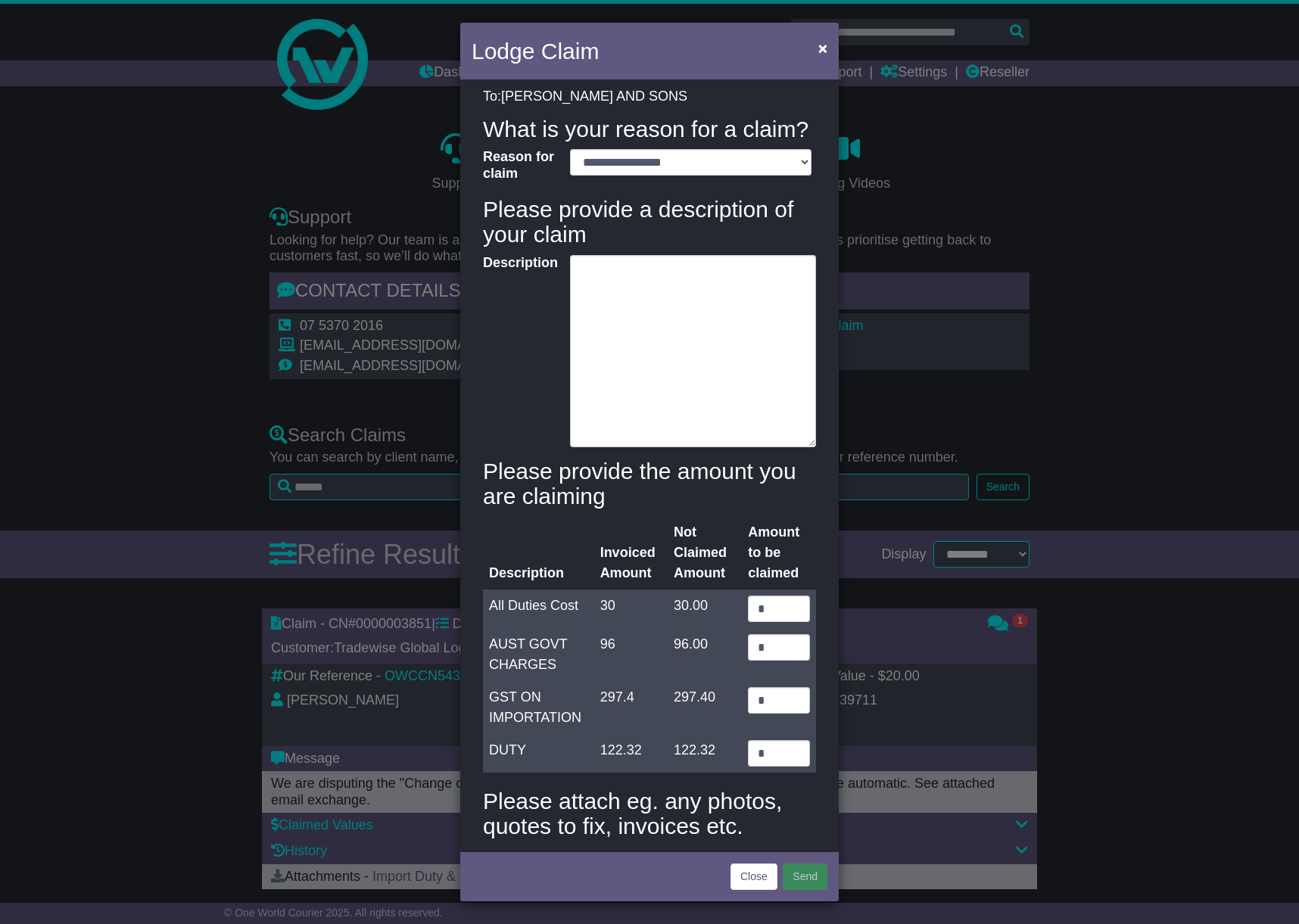 The height and width of the screenshot is (924, 1299). I want to click on th: Description, so click(538, 552).